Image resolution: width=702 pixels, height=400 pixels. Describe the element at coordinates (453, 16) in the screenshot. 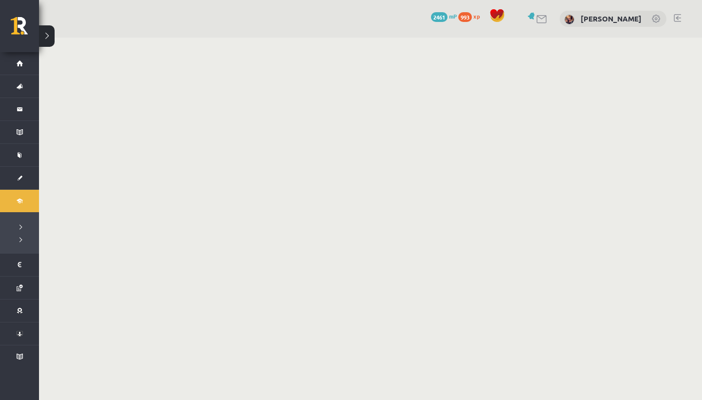

I see `span: mP` at that location.